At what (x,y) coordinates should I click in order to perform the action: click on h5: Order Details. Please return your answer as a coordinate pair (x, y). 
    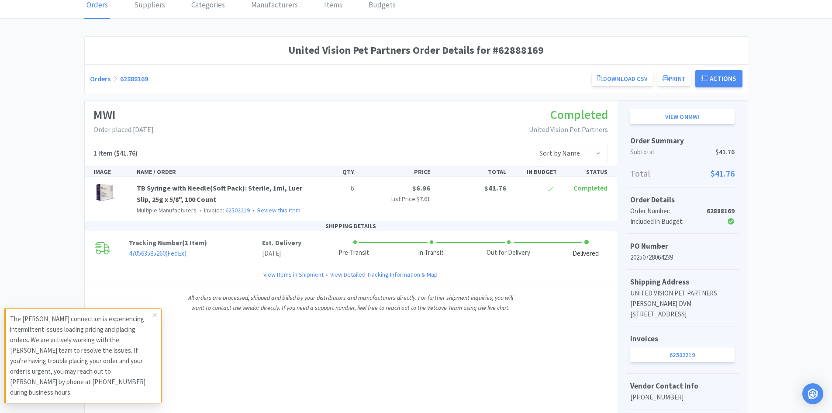
    Looking at the image, I should click on (682, 200).